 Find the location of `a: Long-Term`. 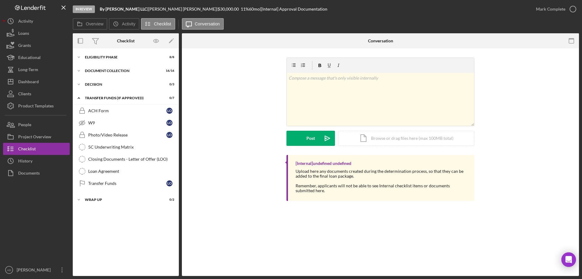

a: Long-Term is located at coordinates (36, 70).